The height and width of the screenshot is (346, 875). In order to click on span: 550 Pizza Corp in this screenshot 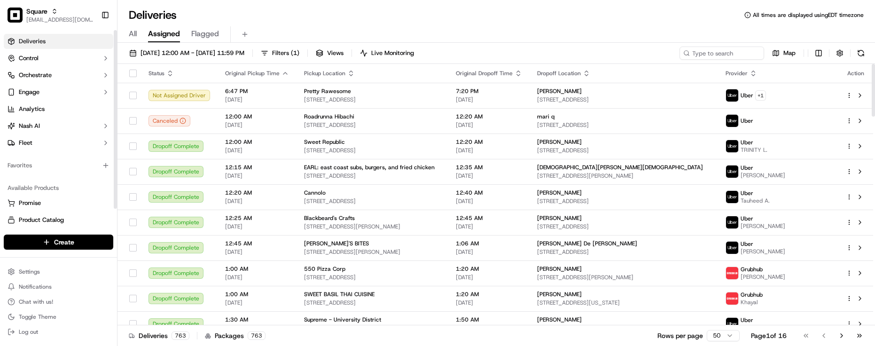, I will do `click(325, 269)`.